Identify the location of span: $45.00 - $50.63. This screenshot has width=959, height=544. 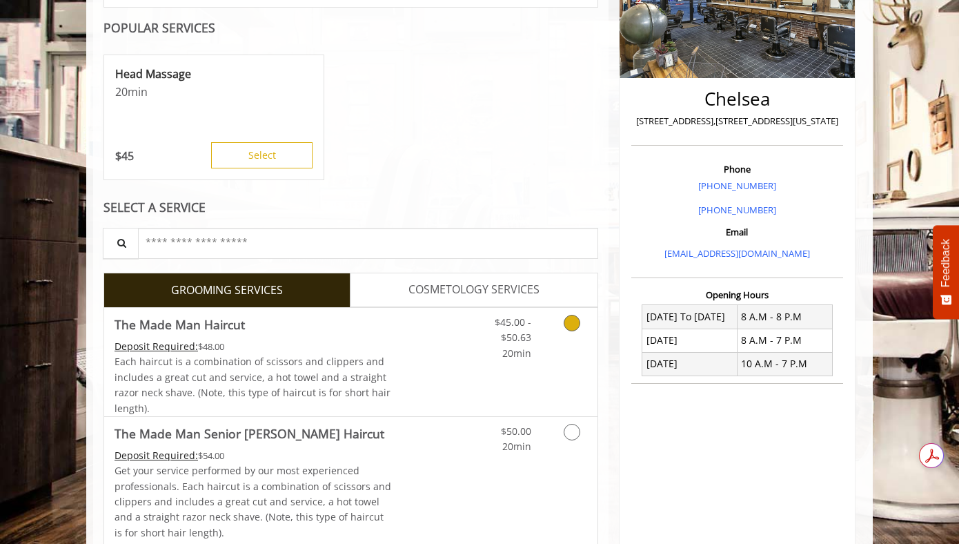
(513, 329).